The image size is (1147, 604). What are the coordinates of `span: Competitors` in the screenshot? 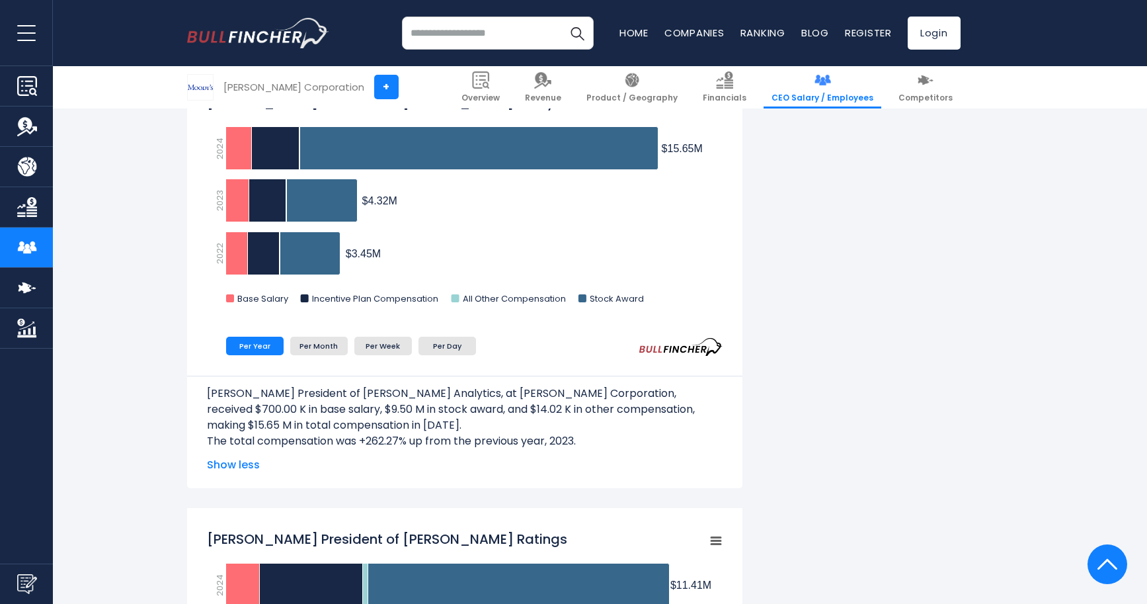 It's located at (926, 98).